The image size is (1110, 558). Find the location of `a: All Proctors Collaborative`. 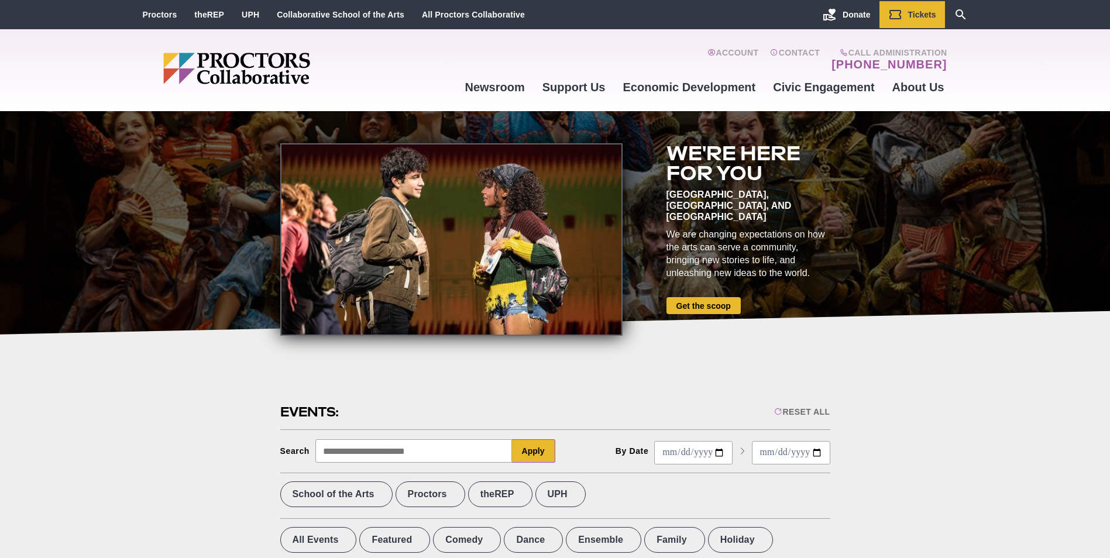

a: All Proctors Collaborative is located at coordinates (473, 15).